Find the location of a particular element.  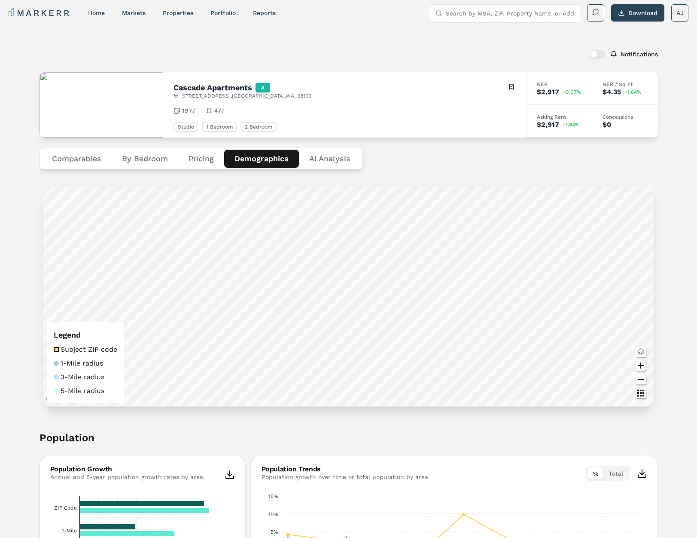

div: Population growth over time or total population by area. is located at coordinates (346, 476).